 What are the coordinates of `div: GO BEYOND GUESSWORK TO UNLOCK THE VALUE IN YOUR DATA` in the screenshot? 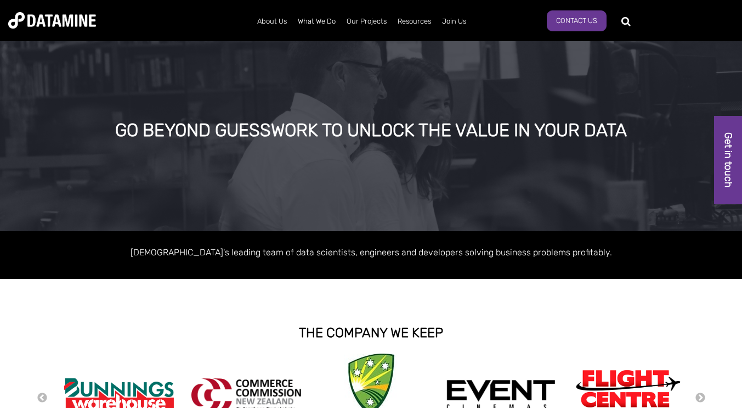 It's located at (371, 131).